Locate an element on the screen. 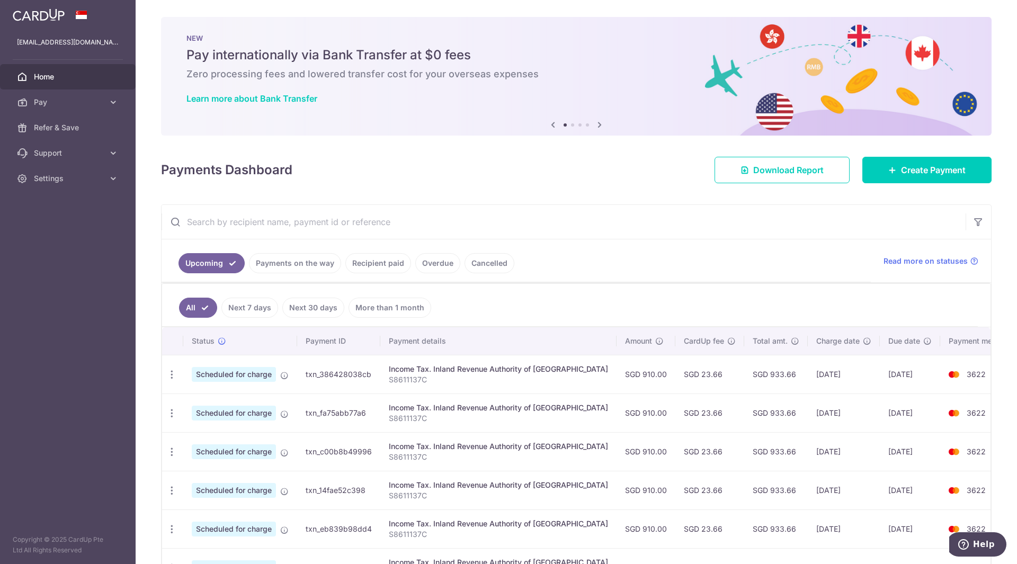 Image resolution: width=1017 pixels, height=564 pixels. span: Support is located at coordinates (69, 153).